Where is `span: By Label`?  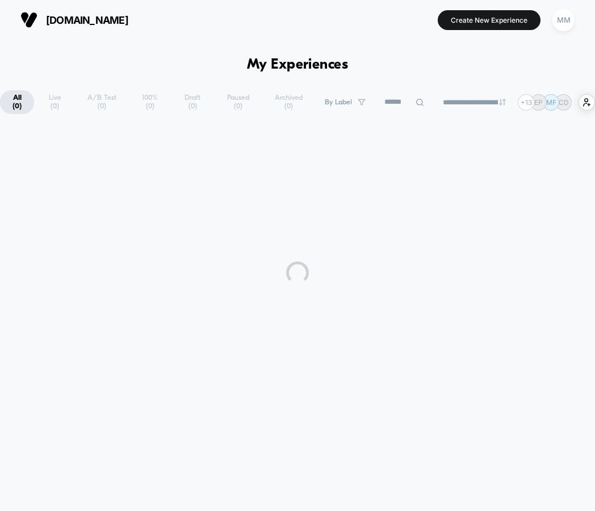
span: By Label is located at coordinates (338, 102).